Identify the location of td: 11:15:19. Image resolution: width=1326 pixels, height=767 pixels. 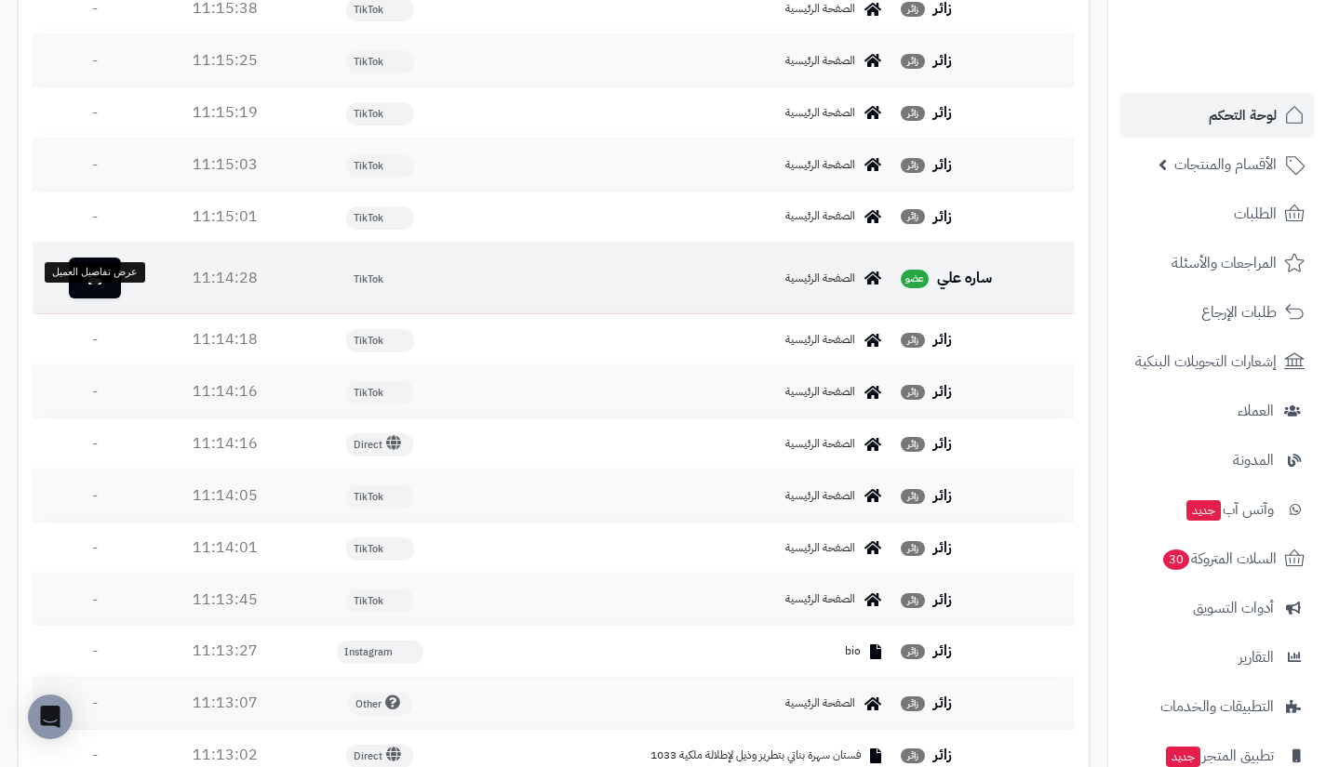
(224, 113).